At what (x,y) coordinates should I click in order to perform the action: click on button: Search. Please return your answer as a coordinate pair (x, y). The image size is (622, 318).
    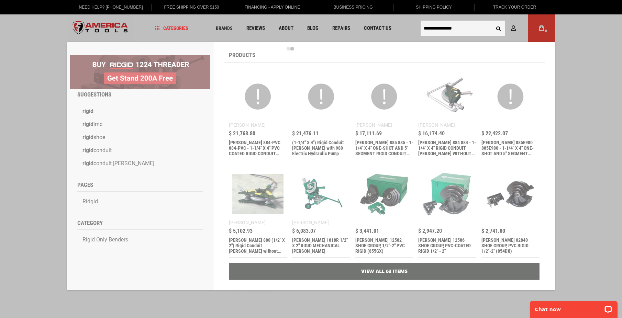
    Looking at the image, I should click on (499, 28).